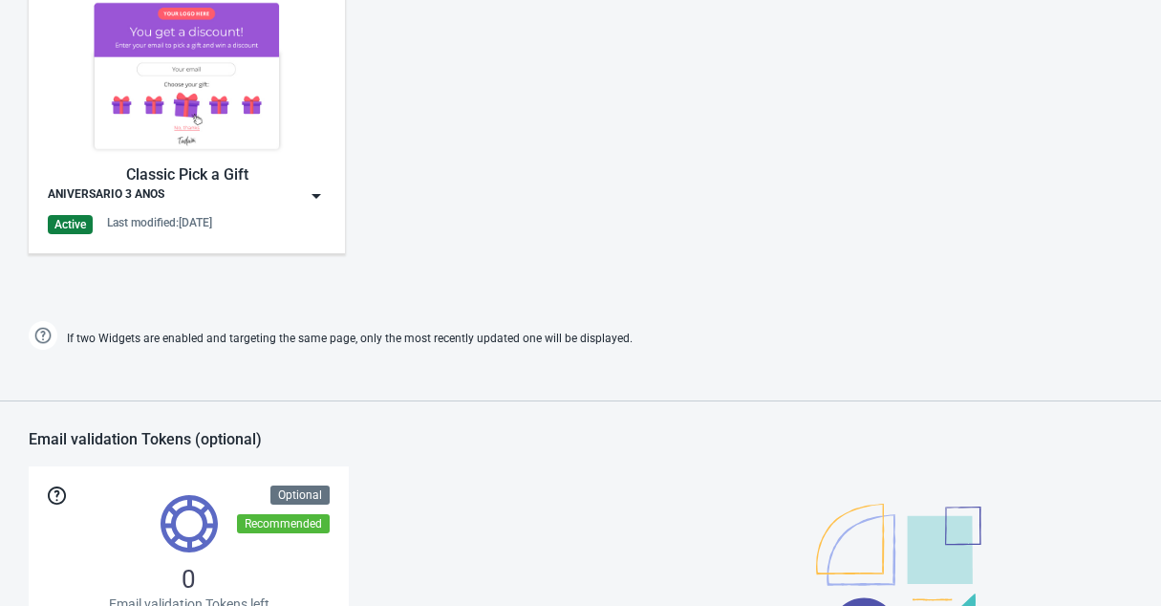 The image size is (1161, 606). What do you see at coordinates (316, 196) in the screenshot?
I see `img: dropdown.png` at bounding box center [316, 196].